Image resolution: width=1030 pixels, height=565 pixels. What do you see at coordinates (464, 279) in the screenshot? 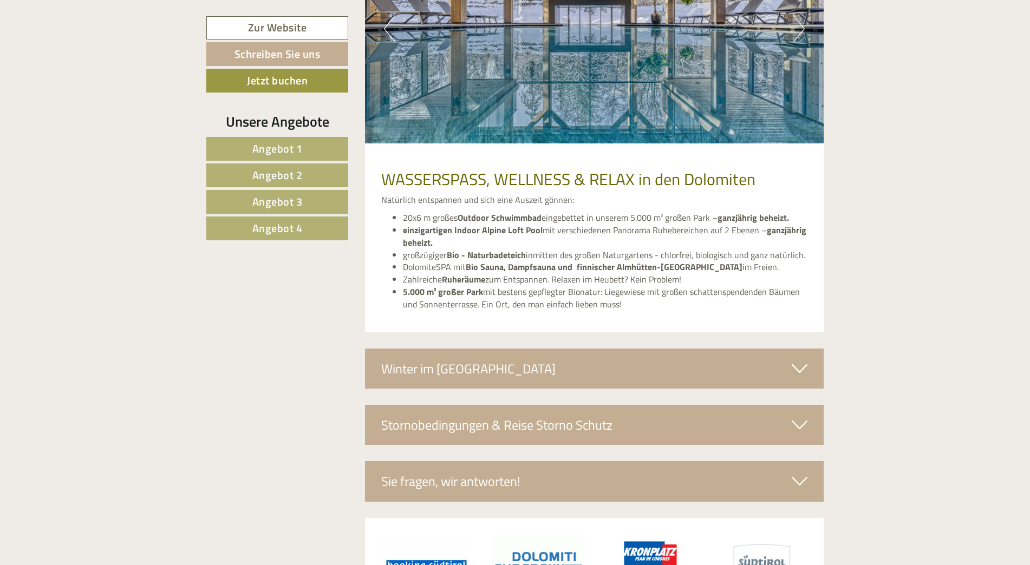
I see `strong: Ruheräume` at bounding box center [464, 279].